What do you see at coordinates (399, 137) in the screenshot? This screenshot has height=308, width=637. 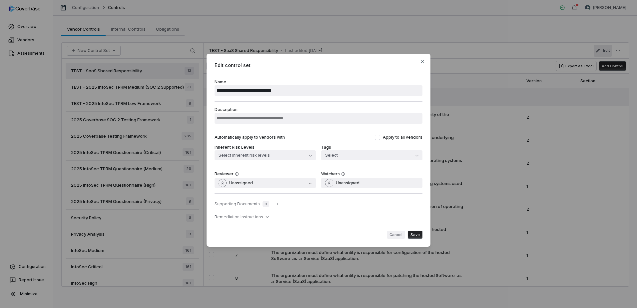 I see `label: Apply to all vendors` at bounding box center [399, 137].